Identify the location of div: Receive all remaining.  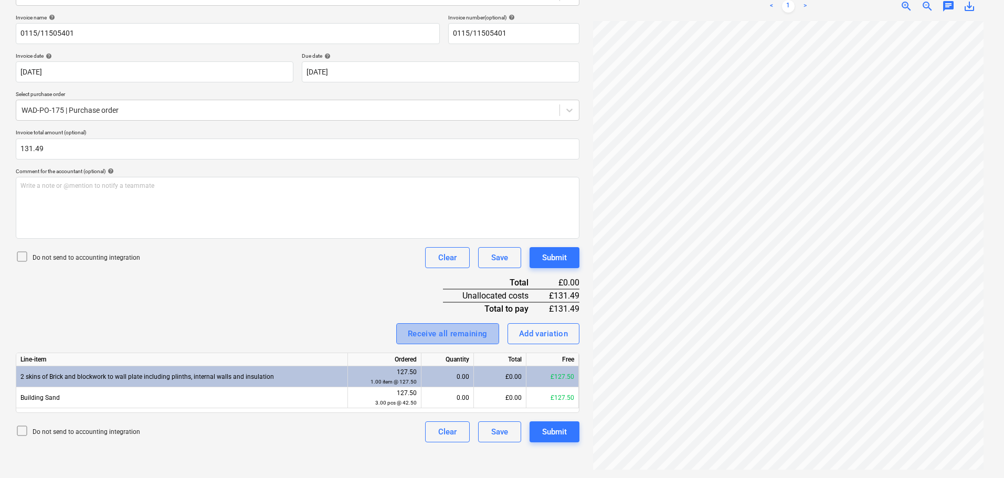
(448, 334).